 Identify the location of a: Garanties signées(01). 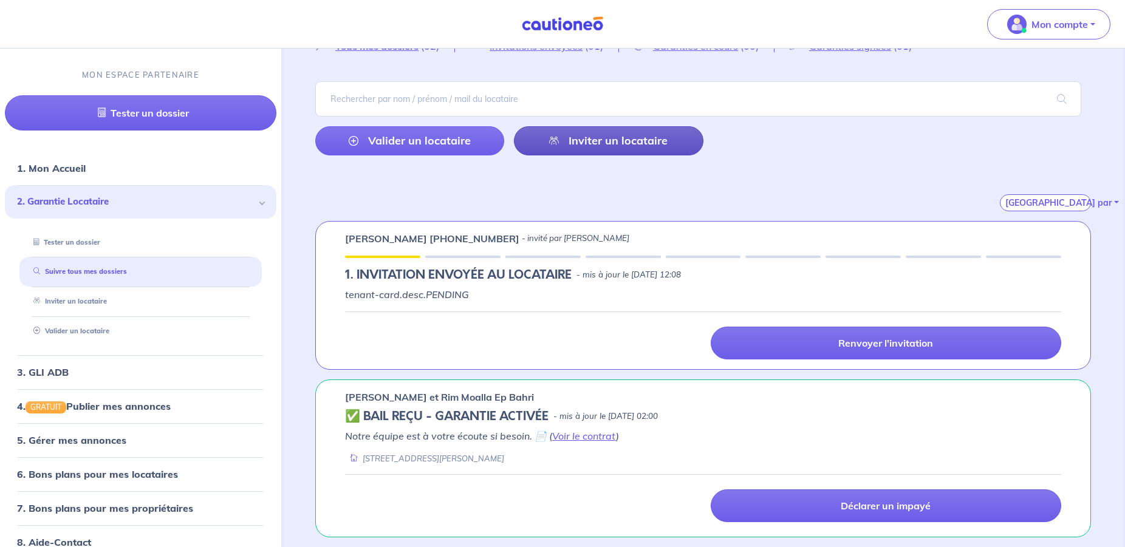
(850, 46).